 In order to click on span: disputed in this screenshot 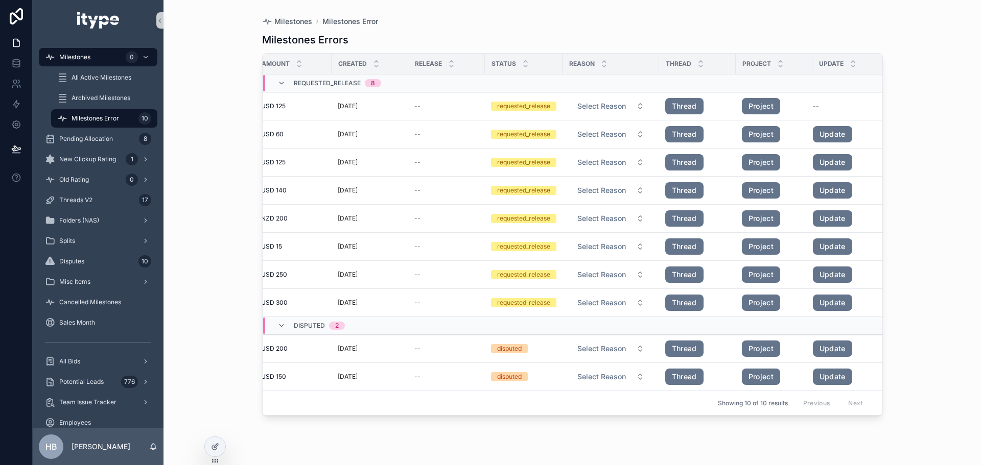, I will do `click(309, 326)`.